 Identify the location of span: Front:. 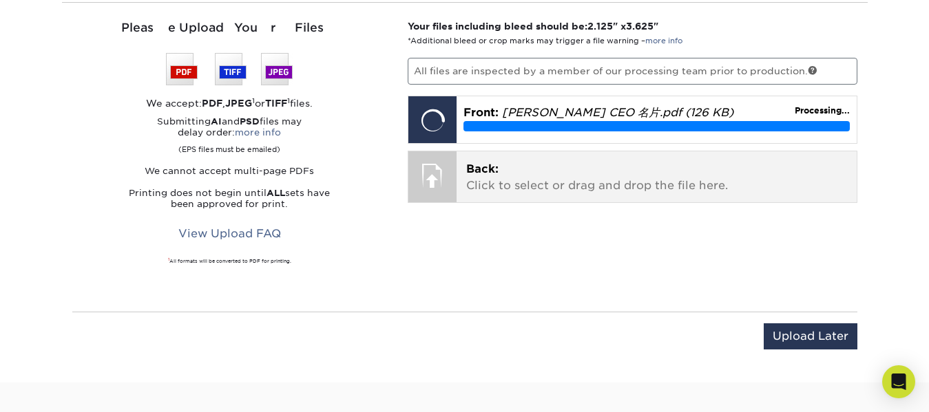
(481, 112).